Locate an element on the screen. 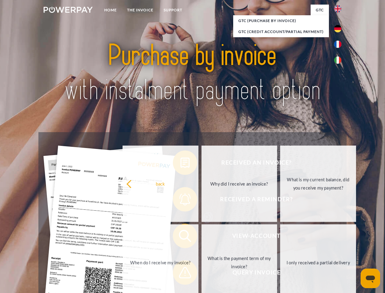  div: What is the payment term of my invoice? is located at coordinates (239, 262).